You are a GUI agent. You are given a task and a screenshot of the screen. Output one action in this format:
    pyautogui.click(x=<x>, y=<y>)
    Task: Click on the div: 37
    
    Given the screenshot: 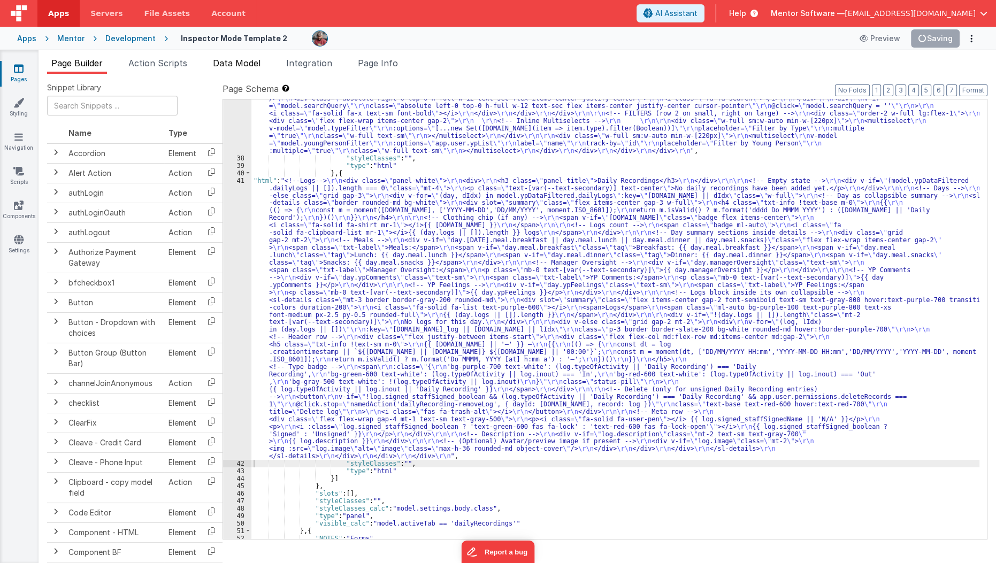 What is the action you would take?
    pyautogui.click(x=237, y=113)
    